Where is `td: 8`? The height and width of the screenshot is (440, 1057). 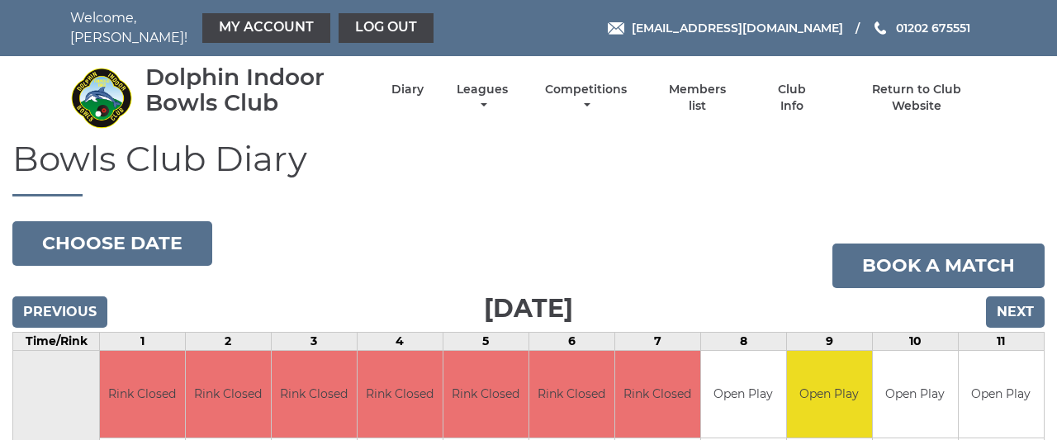 td: 8 is located at coordinates (743, 342).